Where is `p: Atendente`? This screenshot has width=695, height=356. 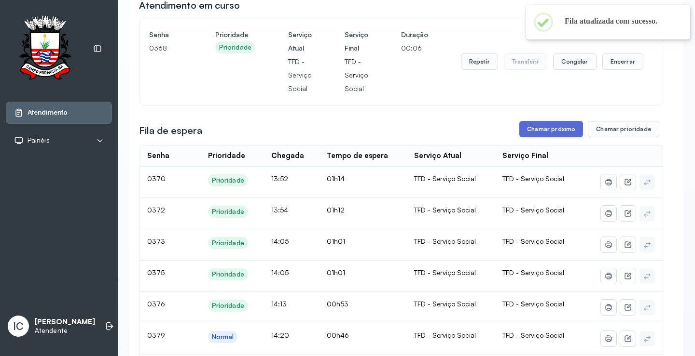 p: Atendente is located at coordinates (65, 331).